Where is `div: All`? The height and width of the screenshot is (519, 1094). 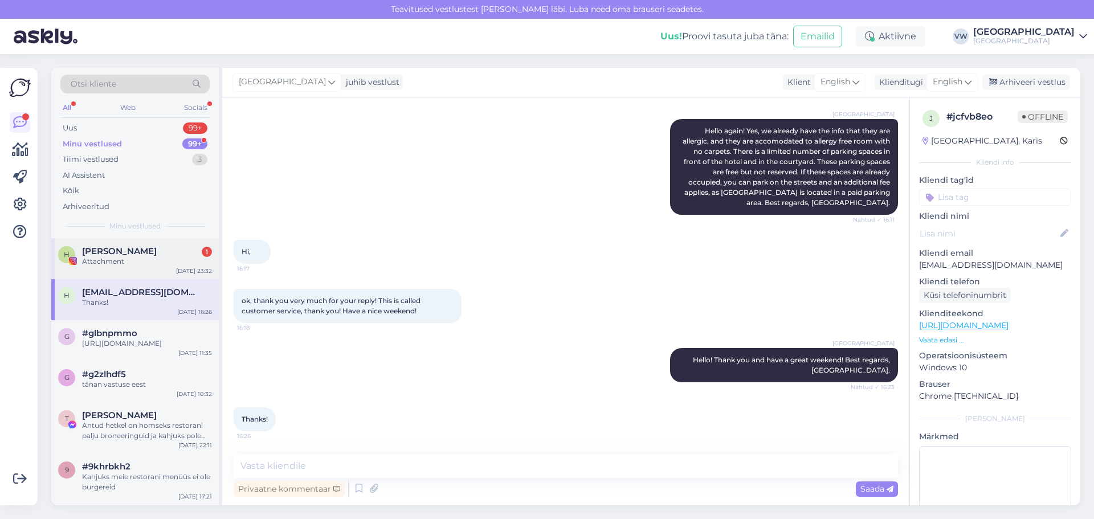 div: All is located at coordinates (67, 108).